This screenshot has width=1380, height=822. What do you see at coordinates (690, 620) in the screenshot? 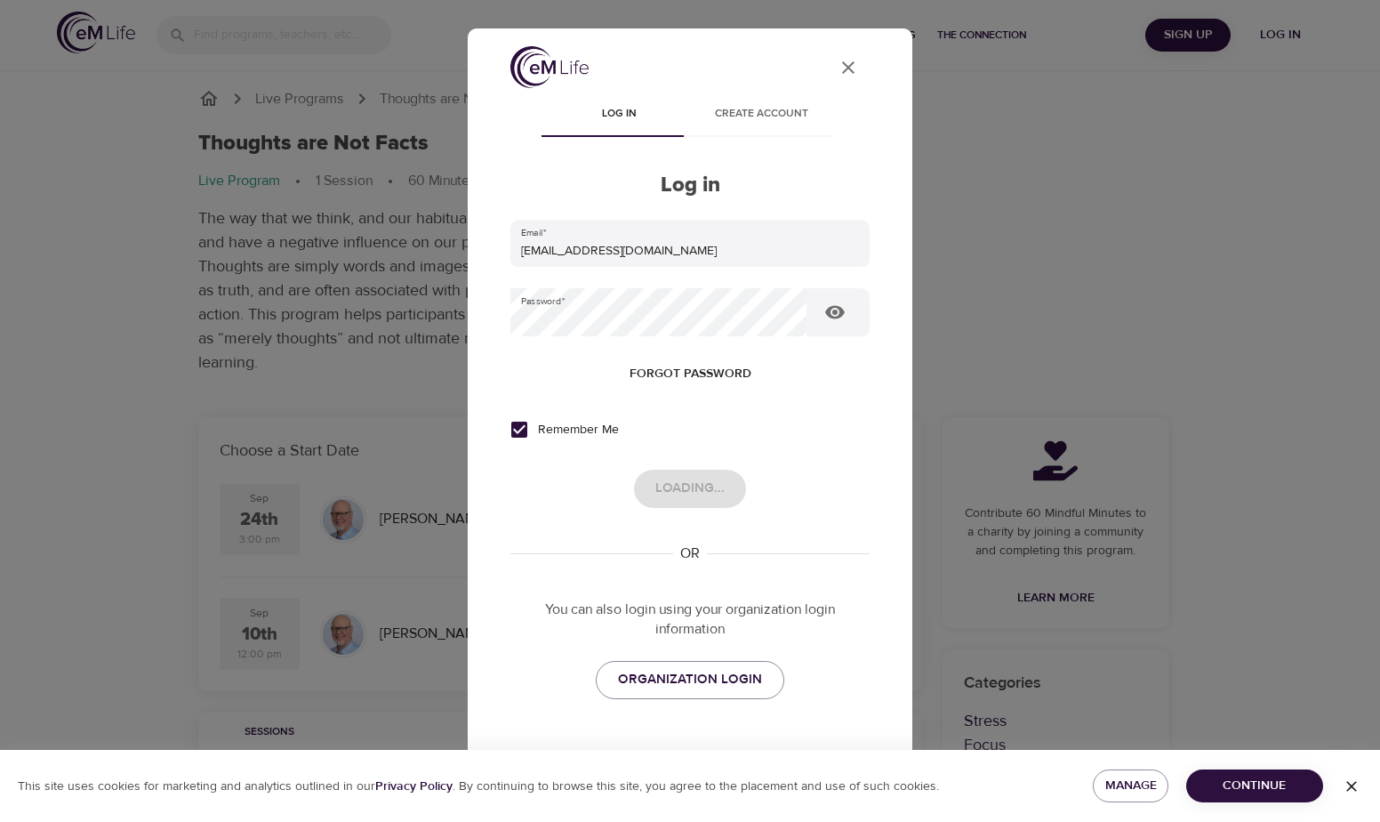
I see `p: You can also login using your organization login information` at bounding box center [690, 620].